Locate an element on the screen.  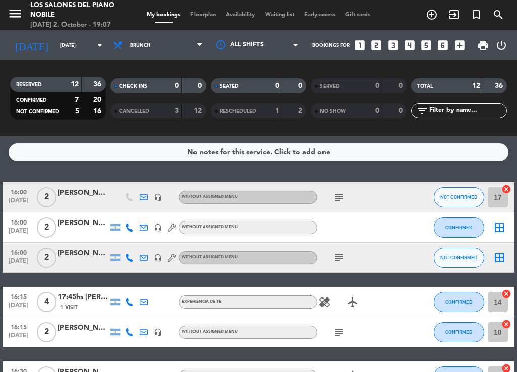
span: Bookings for is located at coordinates (331, 45).